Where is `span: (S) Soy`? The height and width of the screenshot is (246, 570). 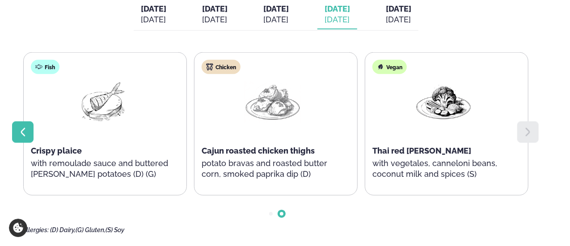
span: (S) Soy is located at coordinates (115, 230).